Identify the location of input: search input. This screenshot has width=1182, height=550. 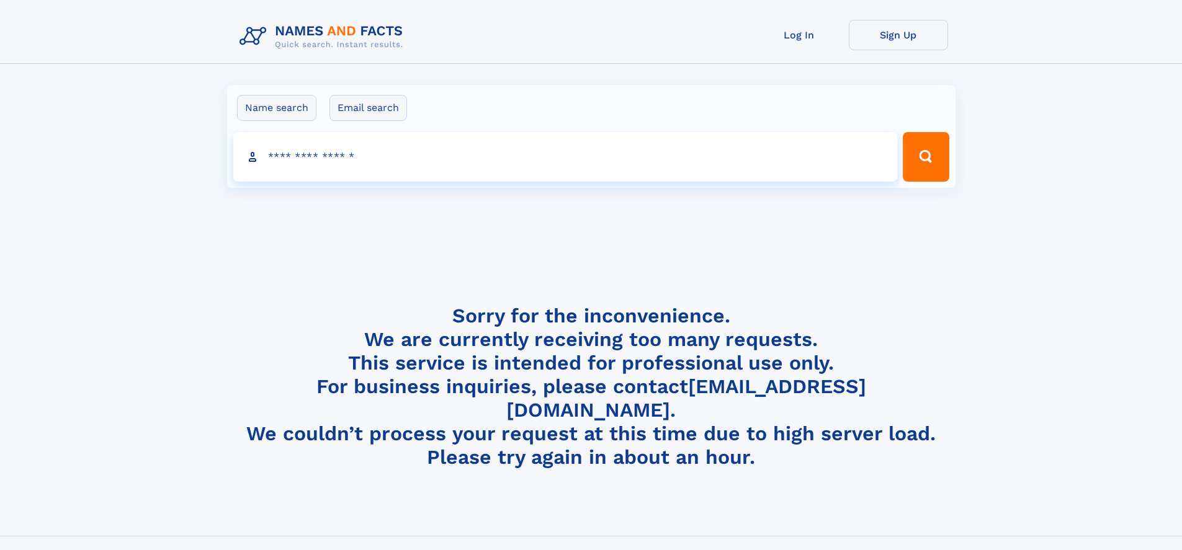
(565, 157).